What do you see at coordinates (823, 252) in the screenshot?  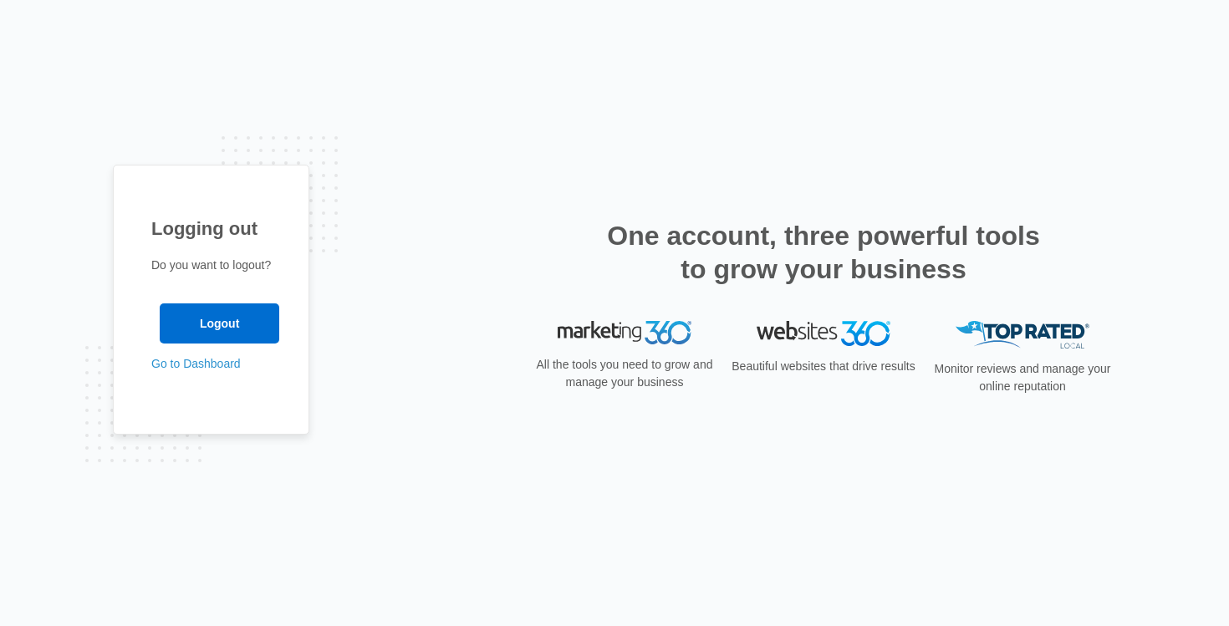 I see `h2: One account, three powerful tools to grow your business` at bounding box center [823, 252].